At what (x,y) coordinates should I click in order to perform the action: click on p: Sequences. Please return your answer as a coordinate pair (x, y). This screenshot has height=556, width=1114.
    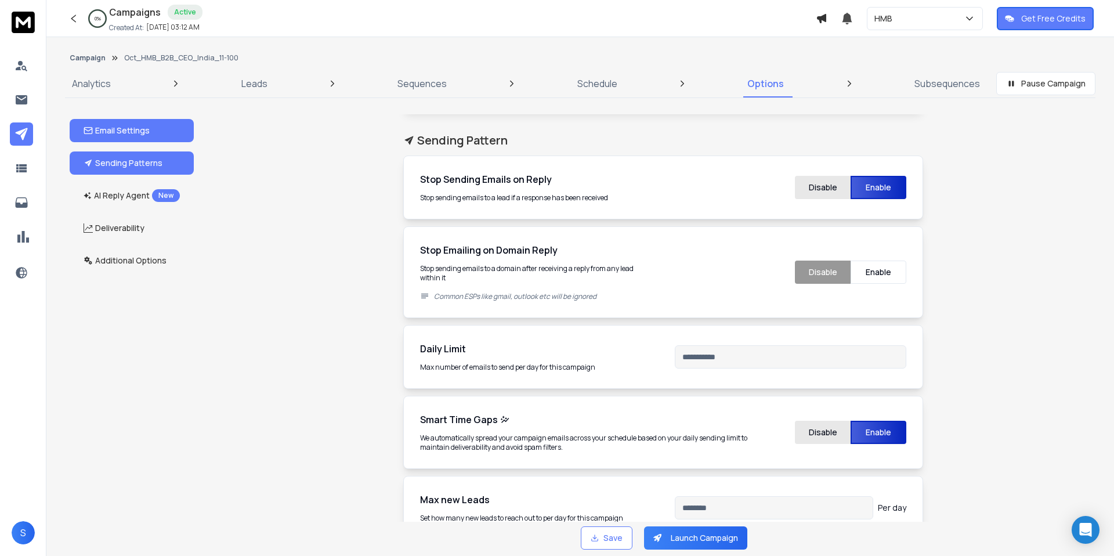
    Looking at the image, I should click on (422, 84).